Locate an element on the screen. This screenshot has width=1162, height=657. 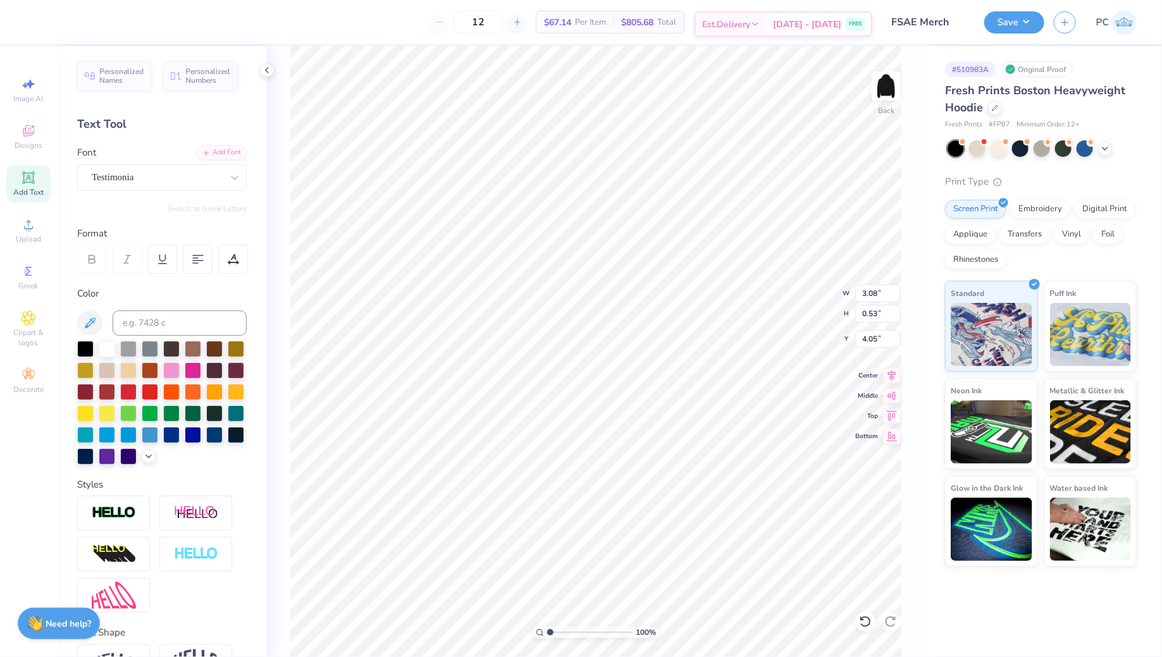
div: Text Shape is located at coordinates (162, 633).